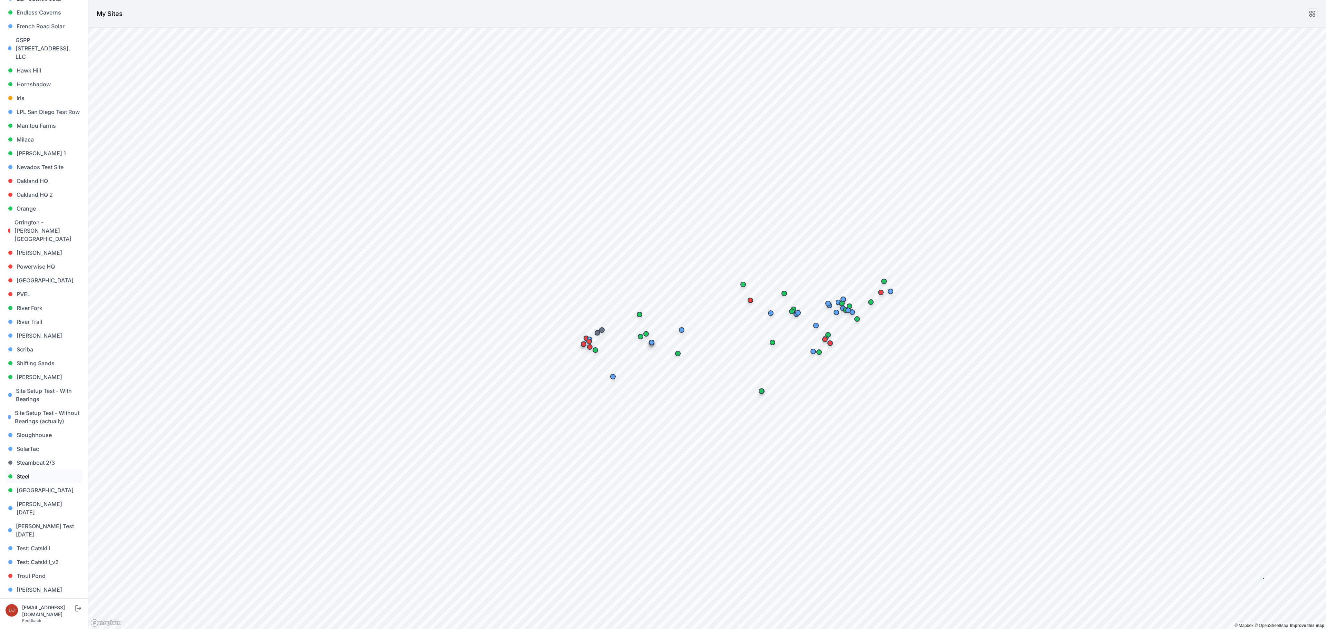 Image resolution: width=1326 pixels, height=629 pixels. Describe the element at coordinates (44, 449) in the screenshot. I see `a: SolarTac` at that location.